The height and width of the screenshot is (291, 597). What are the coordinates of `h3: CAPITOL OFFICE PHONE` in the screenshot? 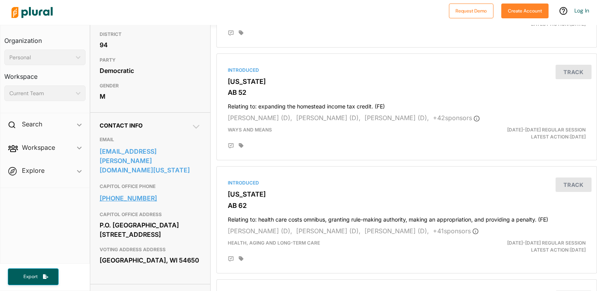 It's located at (150, 187).